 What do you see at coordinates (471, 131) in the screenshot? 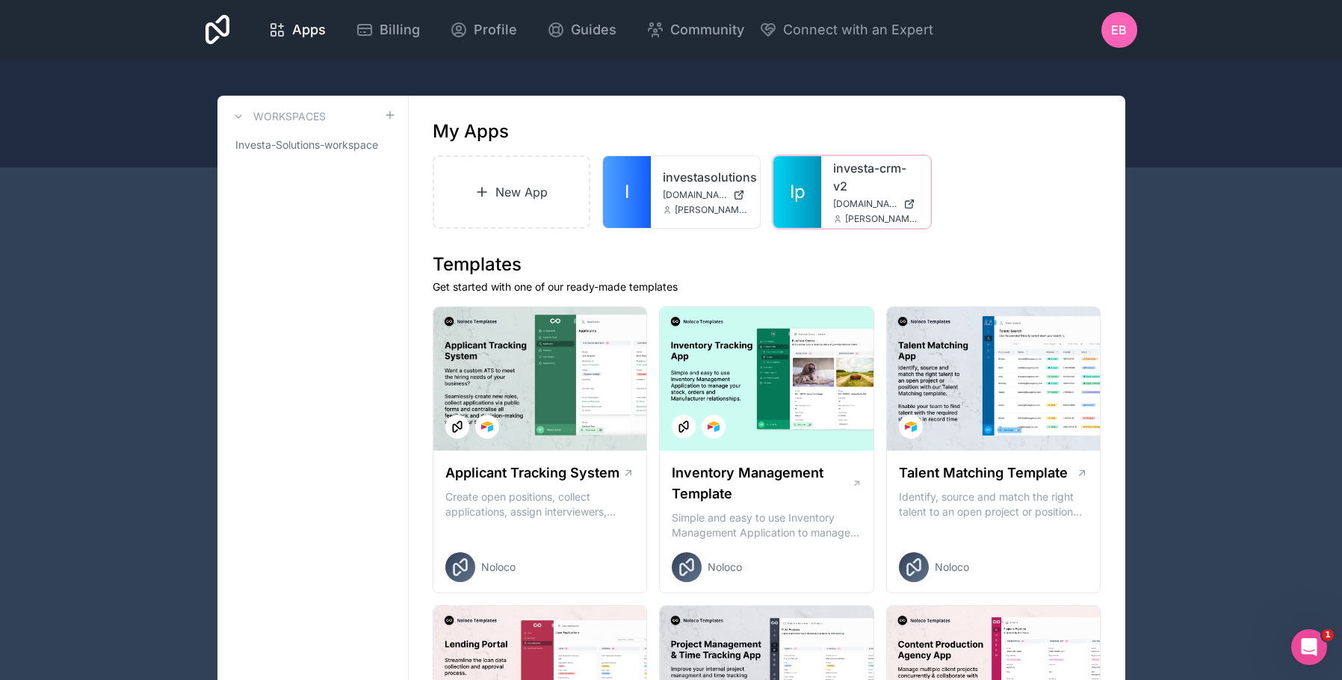
I see `h1: My Apps` at bounding box center [471, 131].